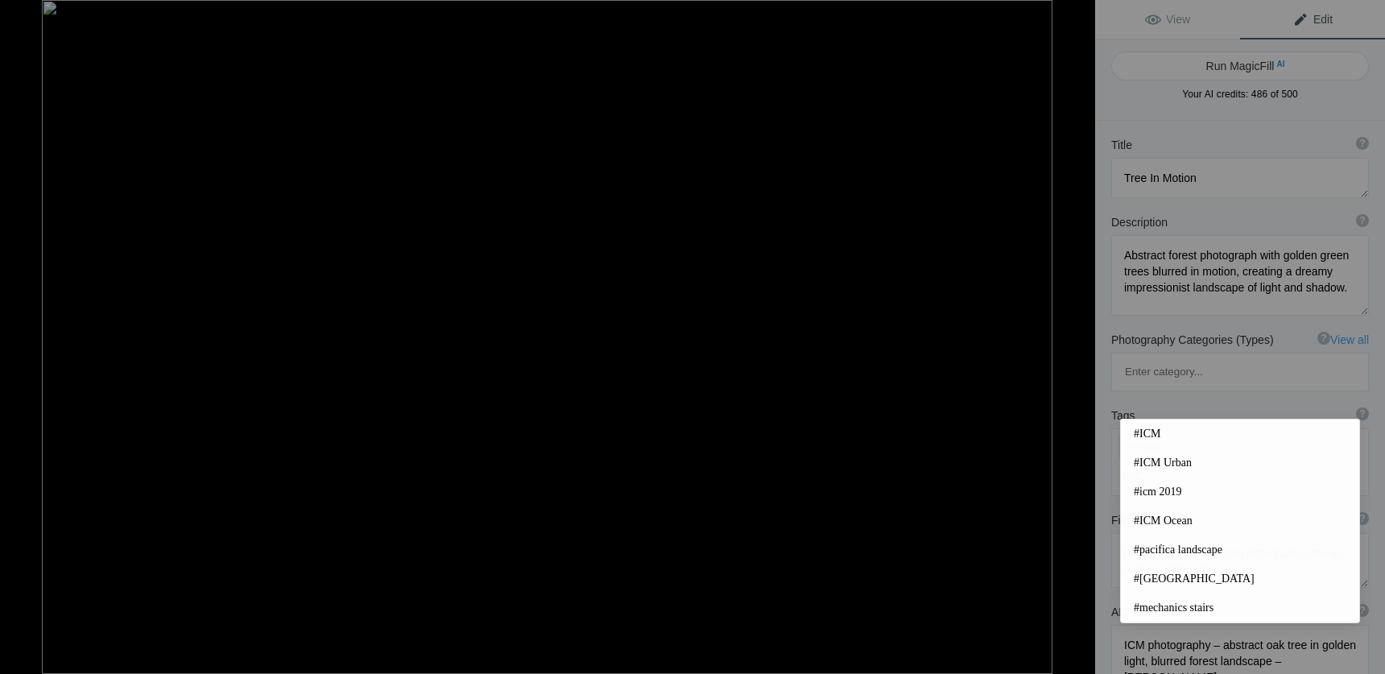  Describe the element at coordinates (1240, 521) in the screenshot. I see `span: #ICM Ocean` at that location.